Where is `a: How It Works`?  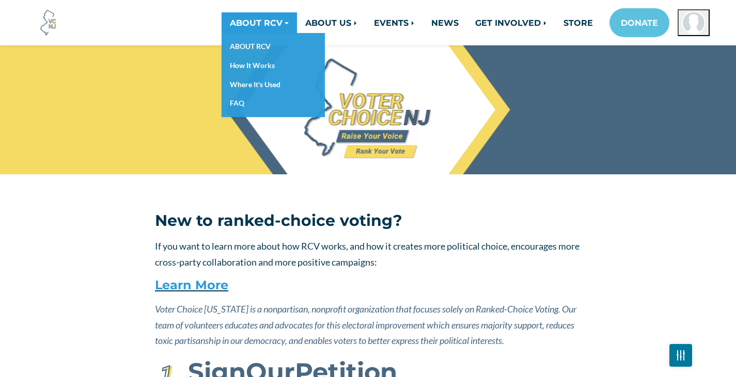 a: How It Works is located at coordinates (273, 66).